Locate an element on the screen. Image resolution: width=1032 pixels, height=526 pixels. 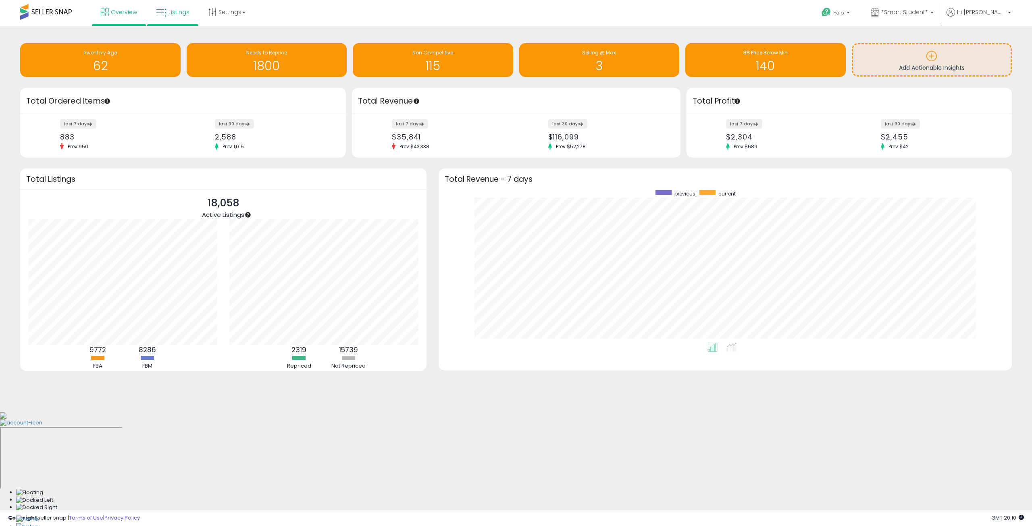
h3: Total Revenue - 7 days is located at coordinates (725, 179).